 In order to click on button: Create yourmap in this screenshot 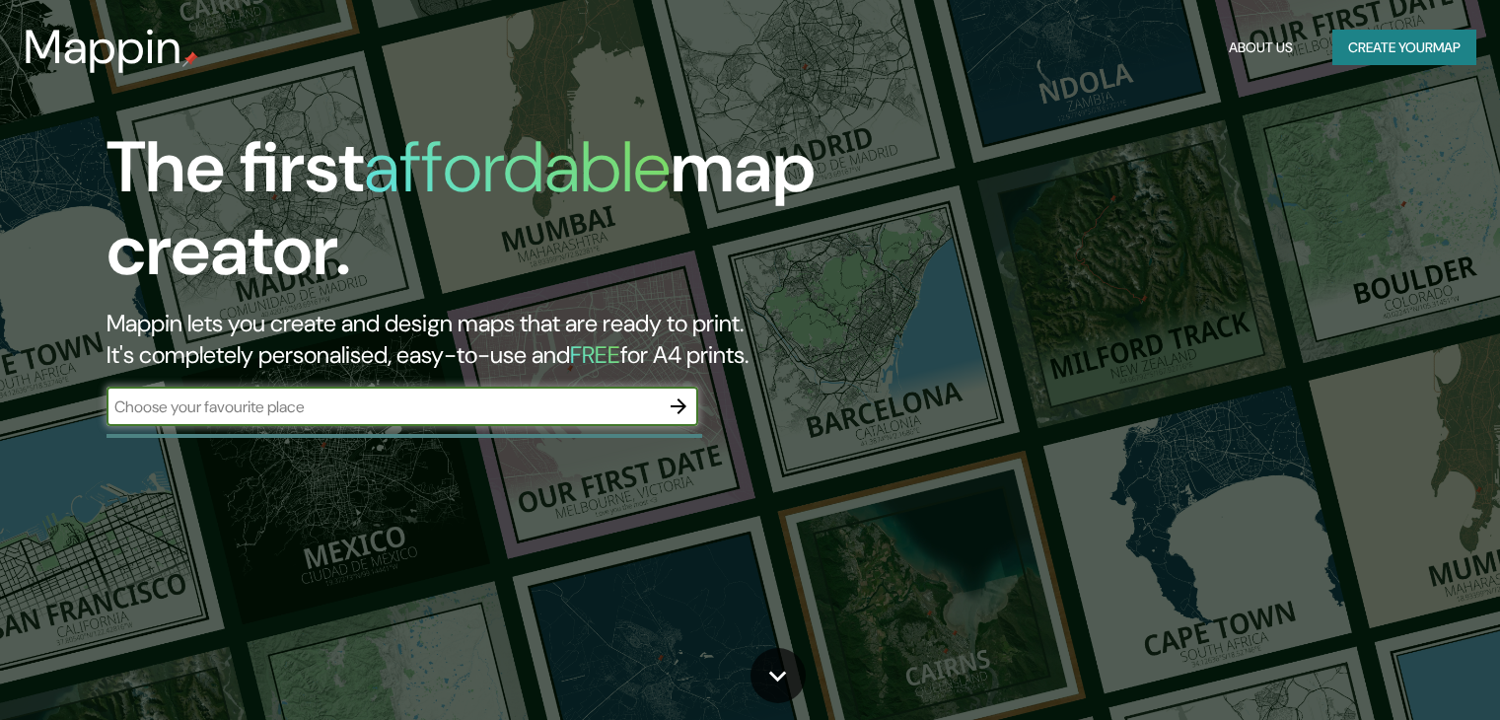, I will do `click(1404, 47)`.